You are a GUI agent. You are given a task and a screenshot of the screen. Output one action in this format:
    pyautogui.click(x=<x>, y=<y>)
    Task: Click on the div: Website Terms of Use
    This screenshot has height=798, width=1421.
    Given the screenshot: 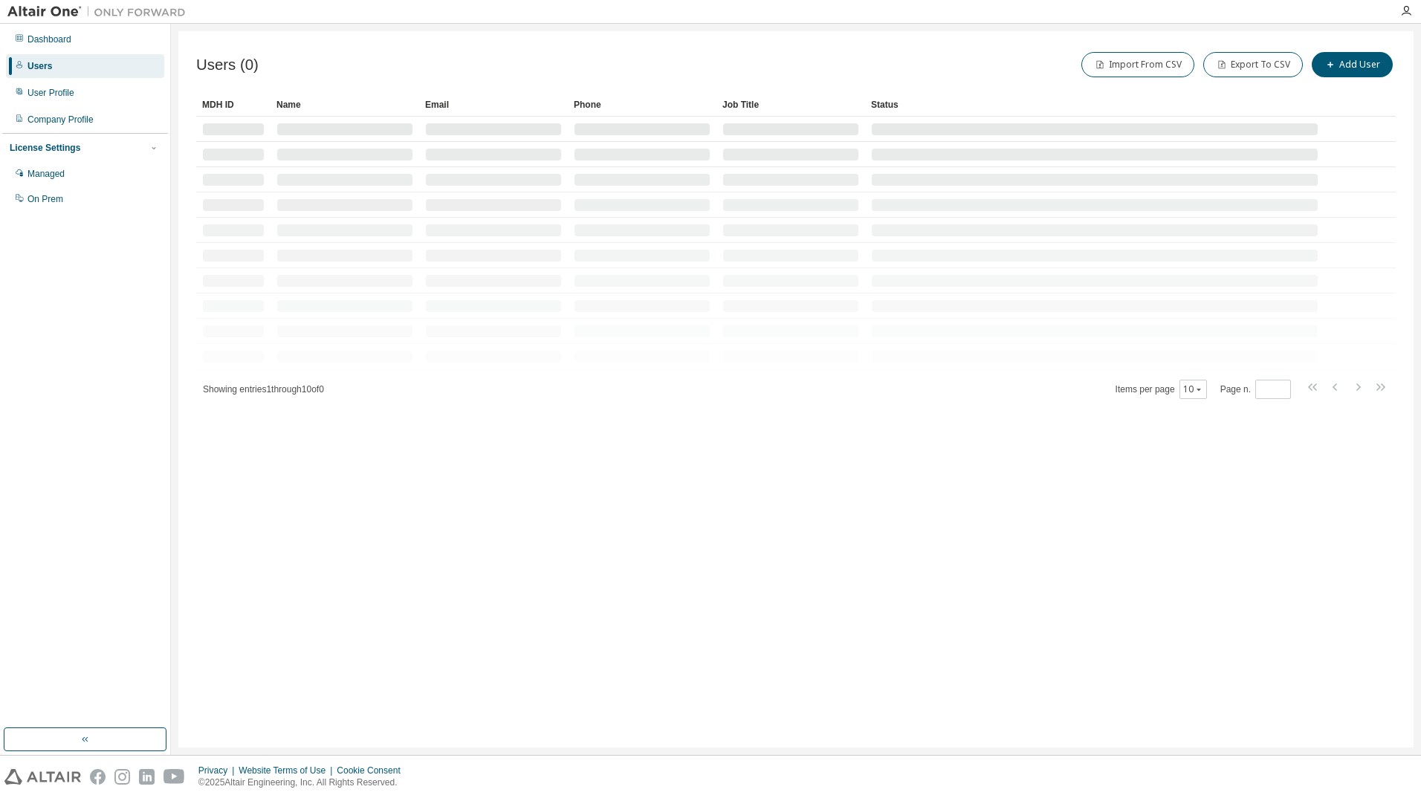 What is the action you would take?
    pyautogui.click(x=288, y=771)
    